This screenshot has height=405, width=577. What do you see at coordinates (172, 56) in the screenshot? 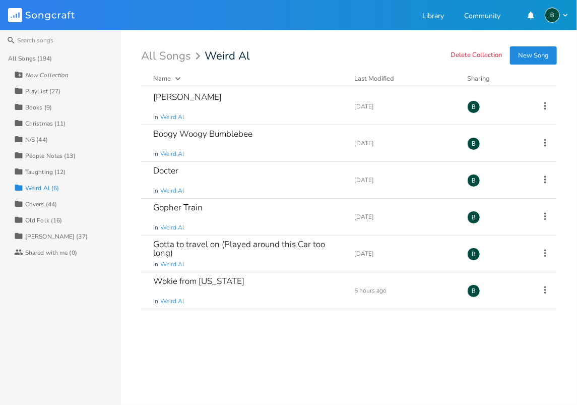
I see `div: All Songs` at bounding box center [172, 56].